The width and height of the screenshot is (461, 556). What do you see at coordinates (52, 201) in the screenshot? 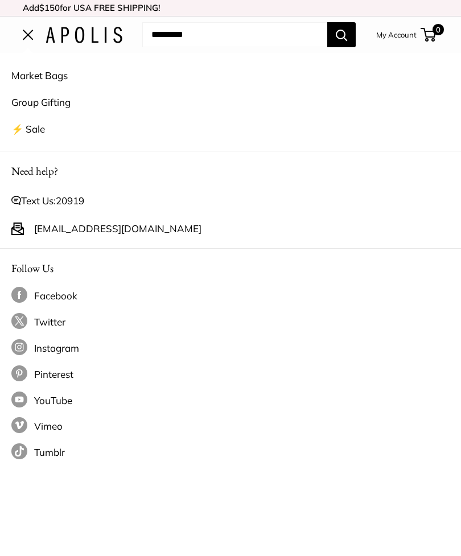
I see `span: Text Us:` at bounding box center [52, 201].